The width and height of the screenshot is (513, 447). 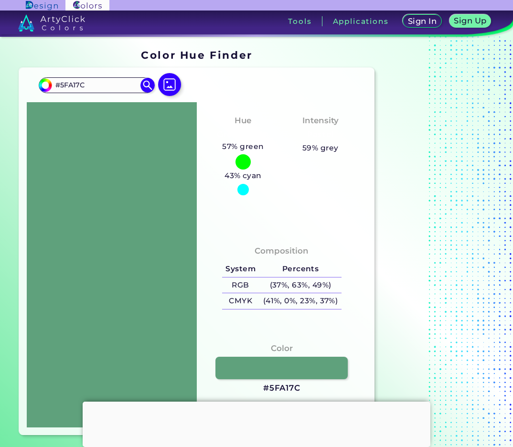 What do you see at coordinates (300, 285) in the screenshot?
I see `h5: (37%, 63%, 49%)` at bounding box center [300, 285].